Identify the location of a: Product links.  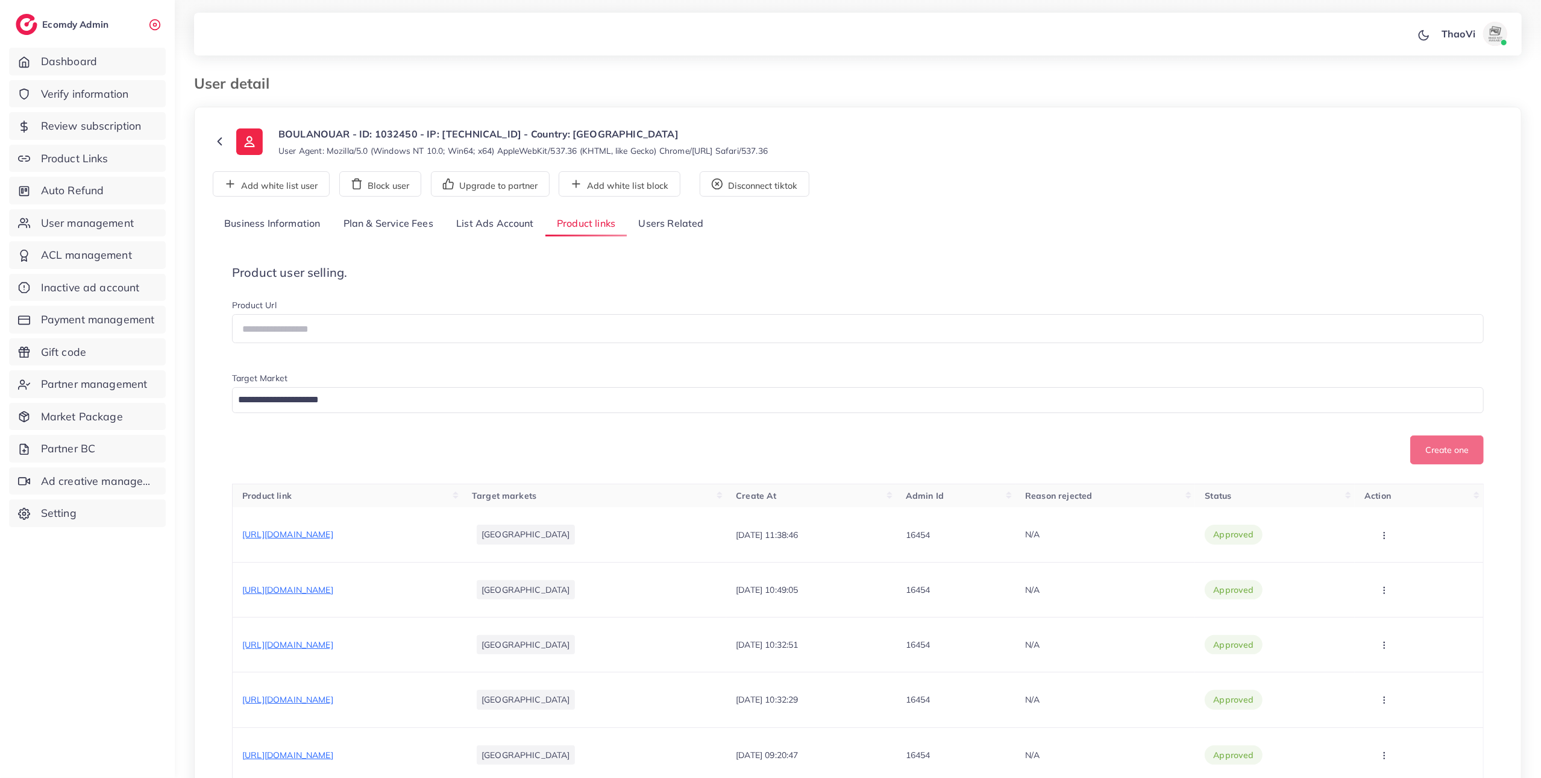
(586, 224).